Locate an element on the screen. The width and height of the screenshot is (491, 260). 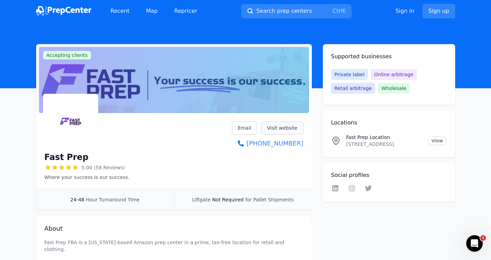
img: Fast Prep is located at coordinates (71, 121).